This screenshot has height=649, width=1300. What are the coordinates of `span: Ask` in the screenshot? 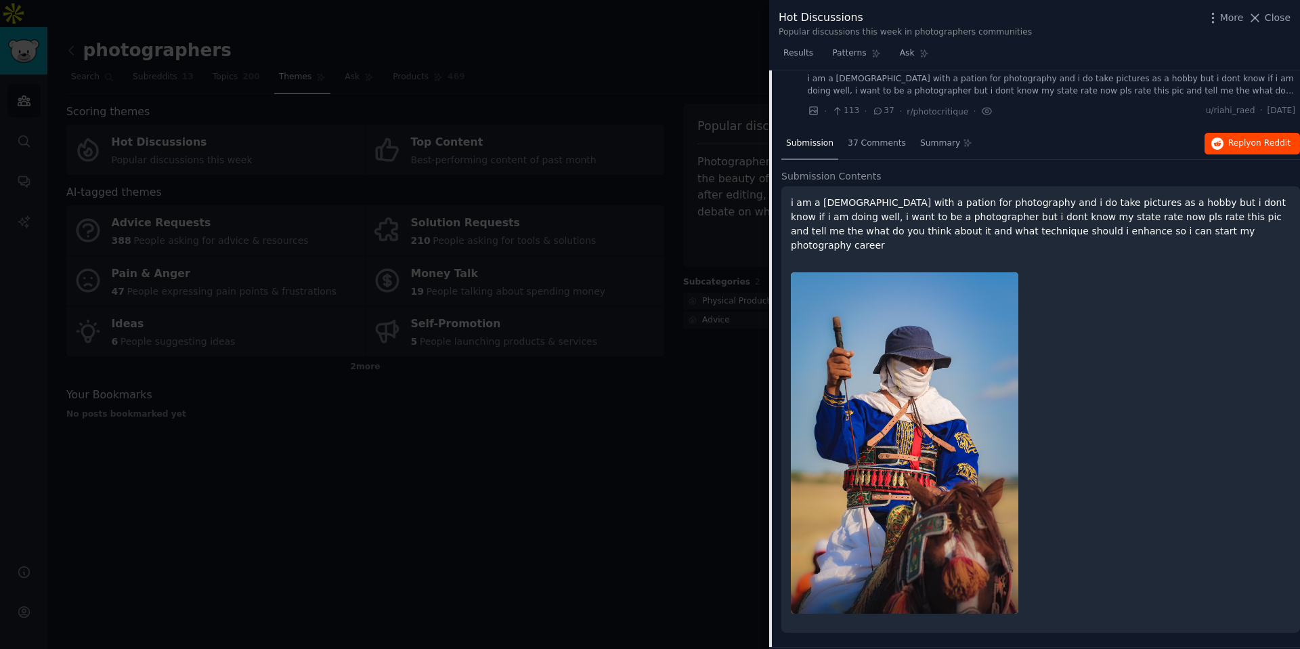 It's located at (907, 53).